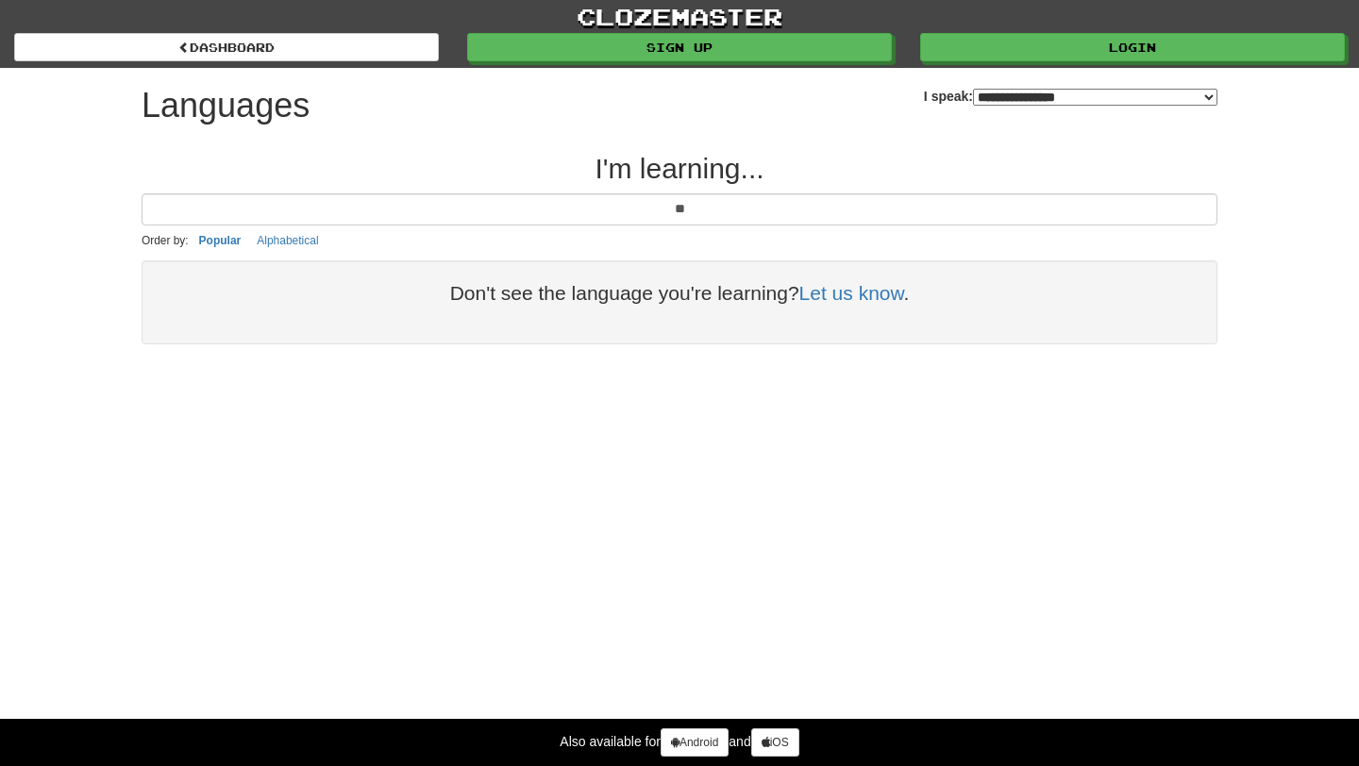 The image size is (1359, 766). I want to click on button: Alphabetical, so click(287, 241).